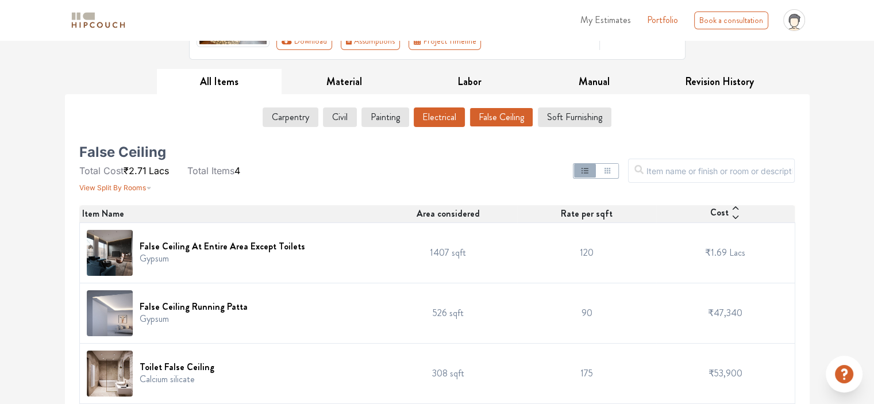 The image size is (874, 404). Describe the element at coordinates (222, 246) in the screenshot. I see `h6: False Ceiling At Entire Area Except Toilets` at that location.